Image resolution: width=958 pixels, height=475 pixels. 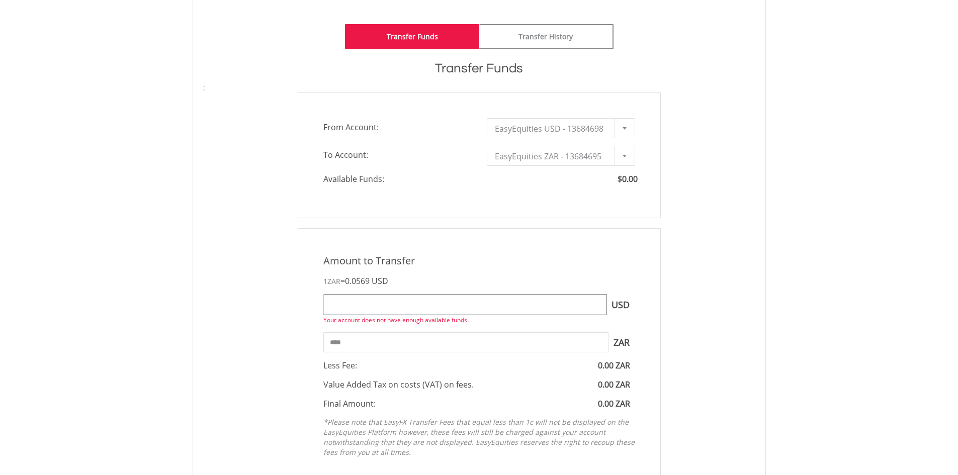 I want to click on em: *Please note that EasyFX Transfer Fees that equal less than 1c will not be displayed on the EasyE..., so click(x=479, y=437).